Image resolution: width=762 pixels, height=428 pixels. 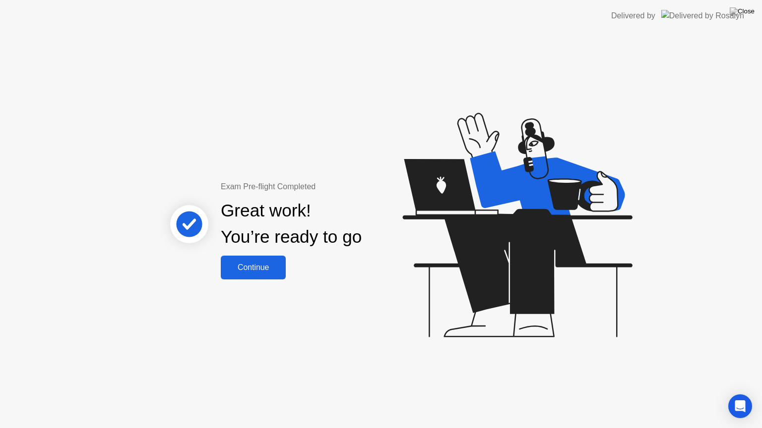 What do you see at coordinates (702, 15) in the screenshot?
I see `img: Delivered by Rosalyn` at bounding box center [702, 15].